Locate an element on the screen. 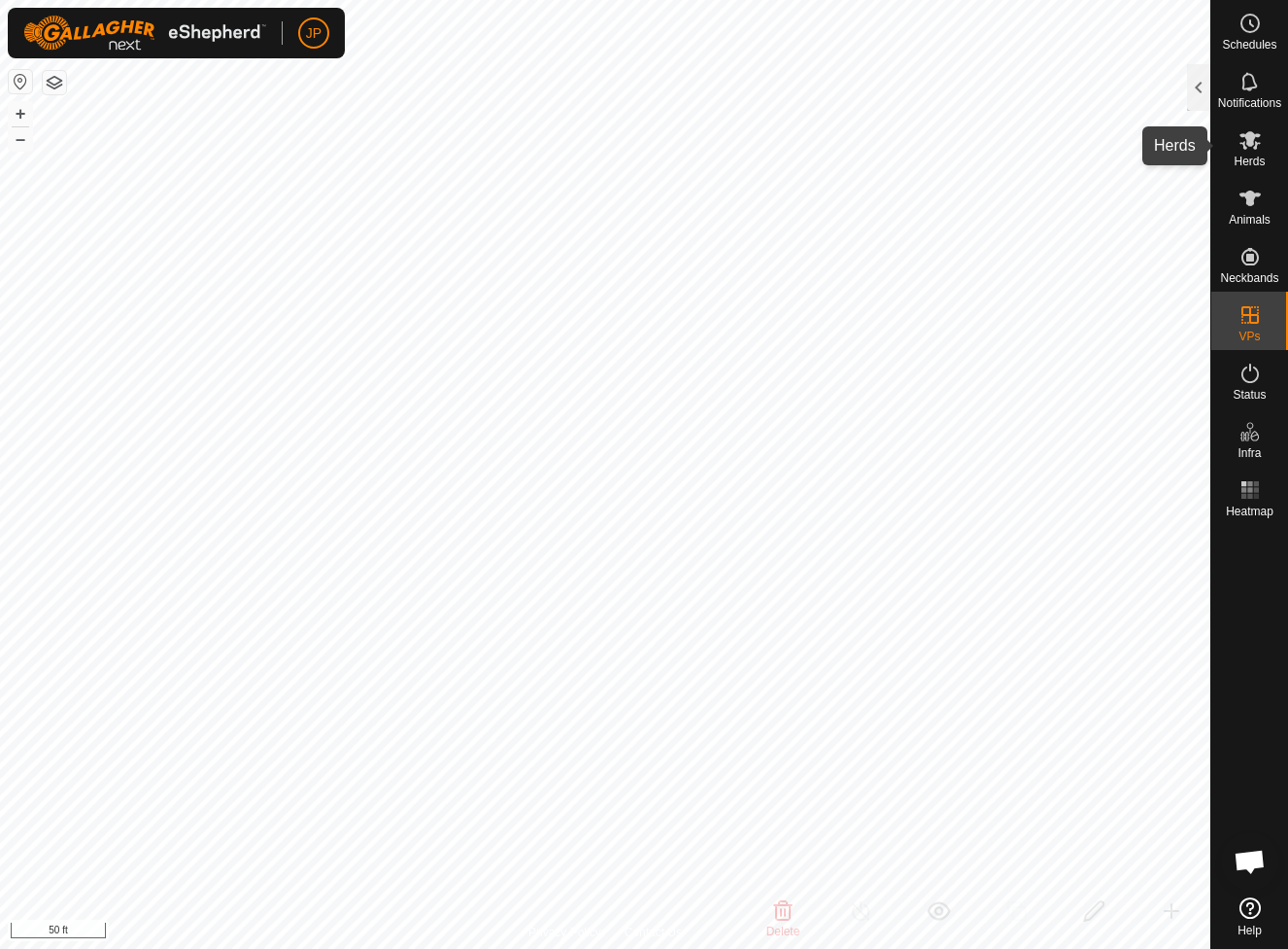  span: Neckbands is located at coordinates (1250, 278).